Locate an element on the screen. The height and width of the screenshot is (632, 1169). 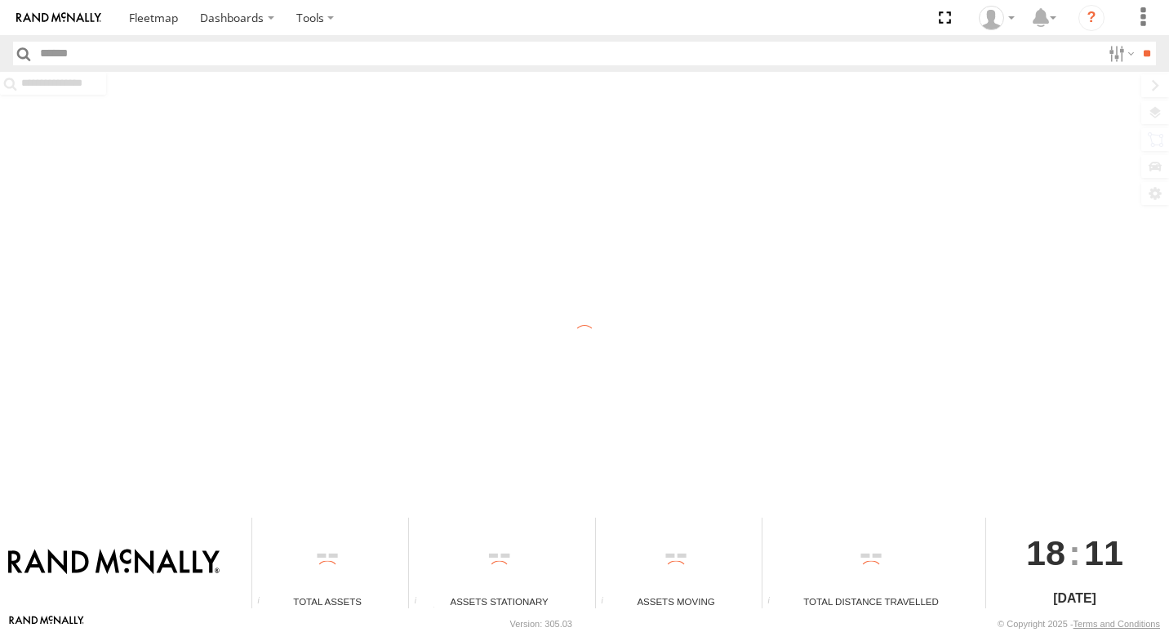
div: Total Distance Travelled is located at coordinates (871, 601).